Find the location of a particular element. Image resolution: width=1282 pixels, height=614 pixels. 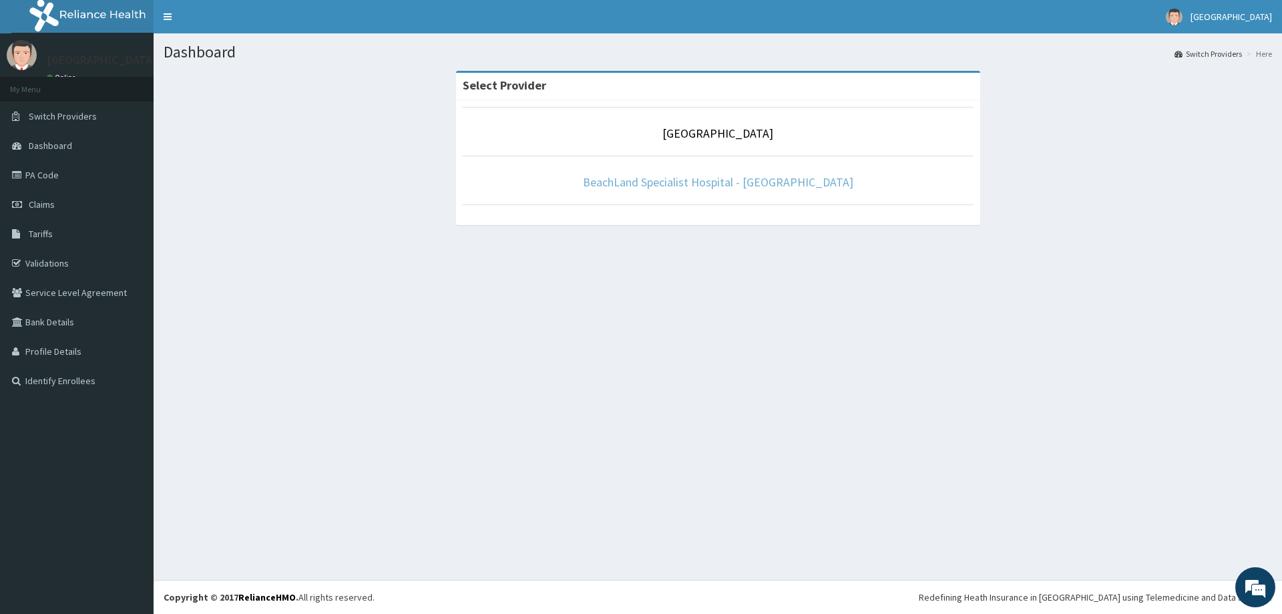

a: Switch Providers is located at coordinates (1208, 53).